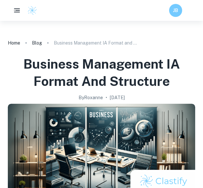 This screenshot has width=203, height=188. What do you see at coordinates (14, 43) in the screenshot?
I see `a: Home` at bounding box center [14, 43].